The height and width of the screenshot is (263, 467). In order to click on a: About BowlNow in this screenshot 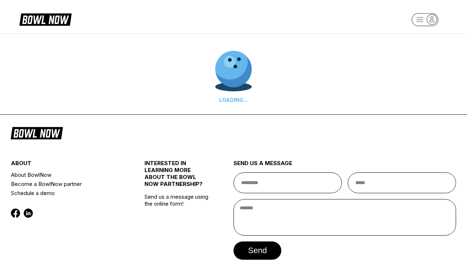, I will do `click(66, 174)`.